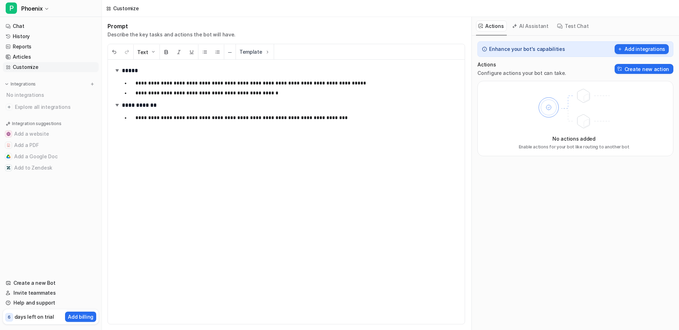  I want to click on p: days left on trial, so click(34, 317).